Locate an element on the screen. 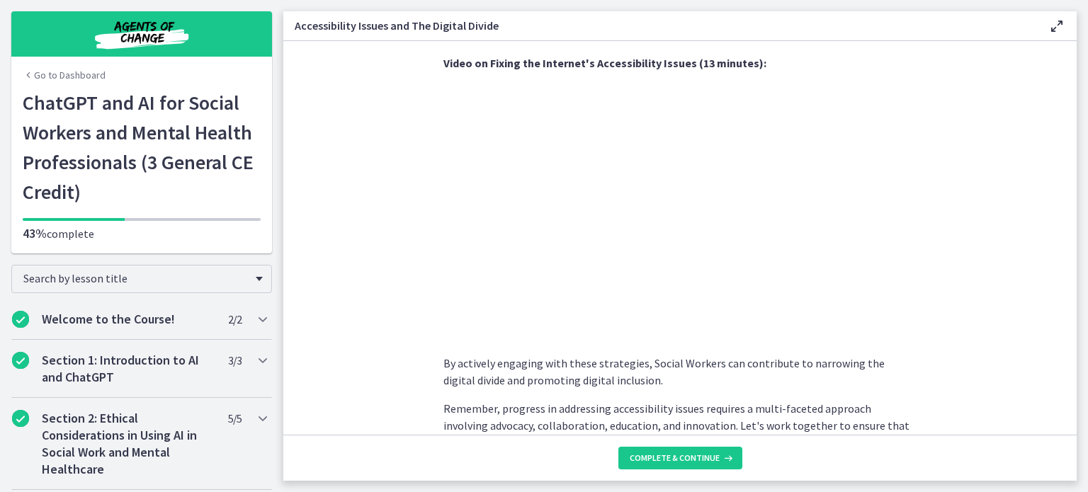 Image resolution: width=1088 pixels, height=492 pixels. span: 43% is located at coordinates (35, 233).